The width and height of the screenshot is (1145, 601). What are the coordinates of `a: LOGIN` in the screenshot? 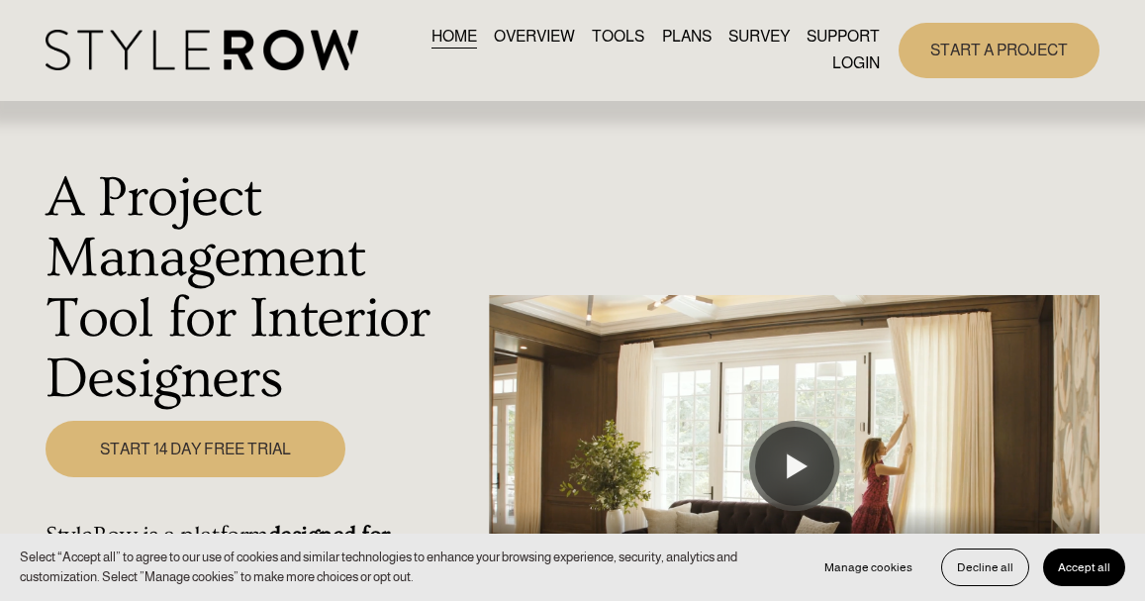 It's located at (856, 63).